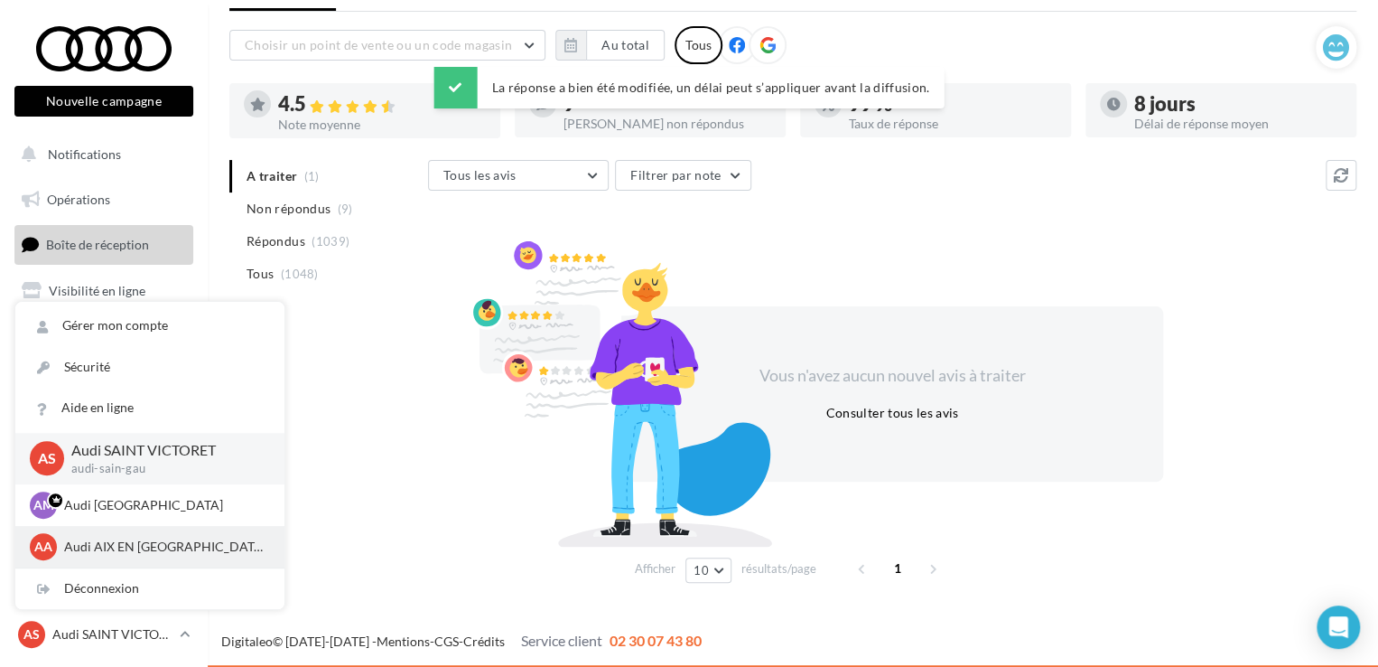  Describe the element at coordinates (683, 175) in the screenshot. I see `button: Filtrer par note` at that location.